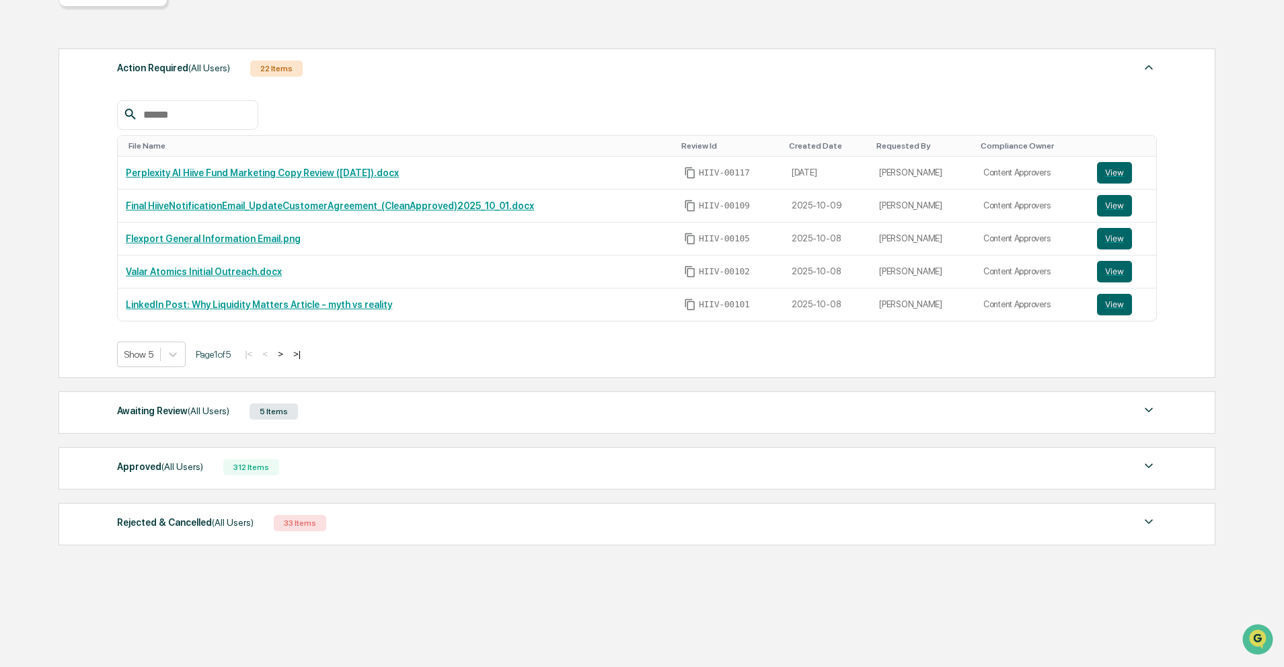  What do you see at coordinates (724, 206) in the screenshot?
I see `span: HIIV-00109` at bounding box center [724, 206].